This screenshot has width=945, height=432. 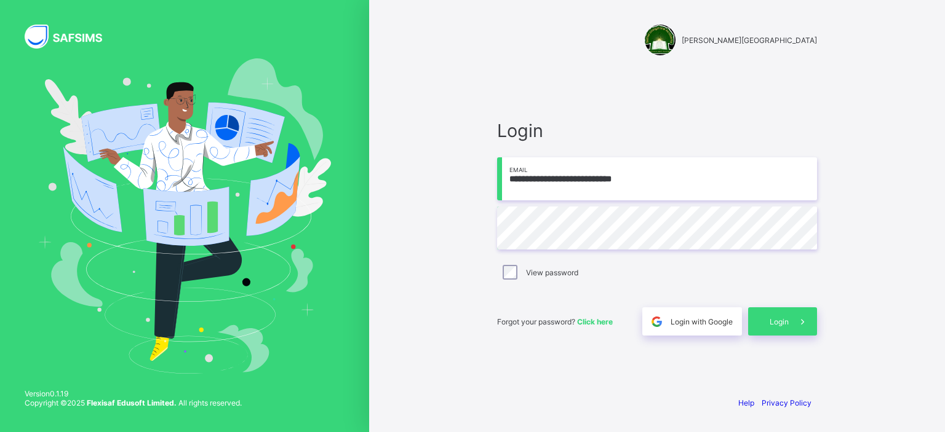 What do you see at coordinates (746, 403) in the screenshot?
I see `a: Help` at bounding box center [746, 403].